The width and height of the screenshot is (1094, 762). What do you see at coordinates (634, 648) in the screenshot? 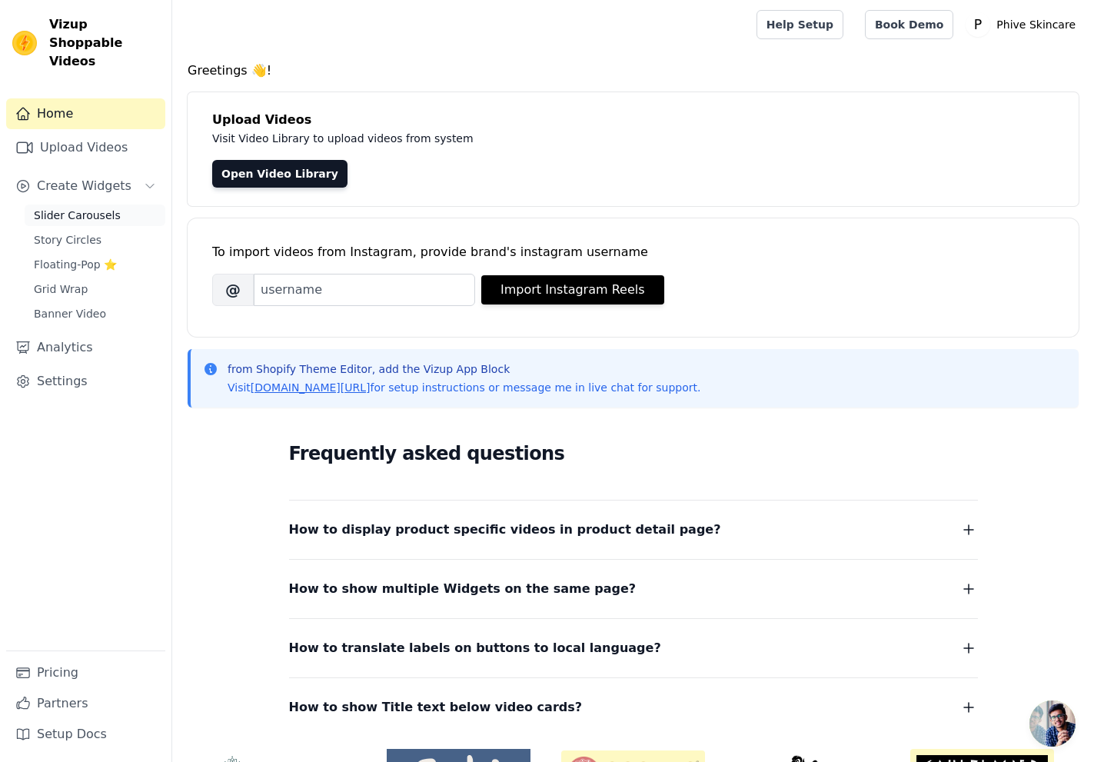
I see `button: How to translate labels on buttons to local language?` at bounding box center [634, 648].